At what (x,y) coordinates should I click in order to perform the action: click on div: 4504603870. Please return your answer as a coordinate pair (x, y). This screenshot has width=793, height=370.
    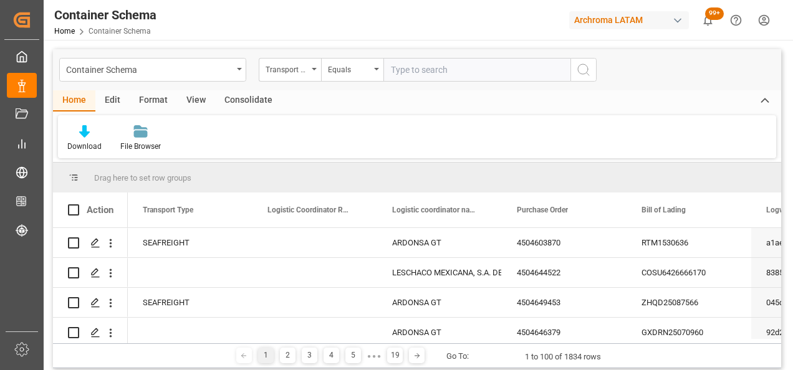
    Looking at the image, I should click on (564, 243).